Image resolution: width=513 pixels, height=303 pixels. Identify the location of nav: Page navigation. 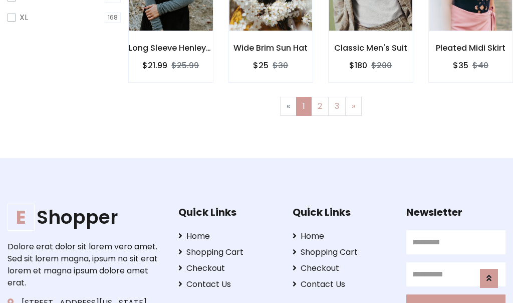
(321, 106).